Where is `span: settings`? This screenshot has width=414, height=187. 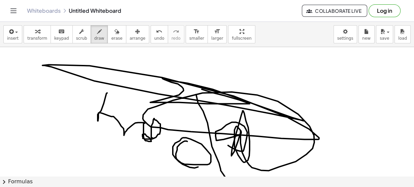 span: settings is located at coordinates (345, 38).